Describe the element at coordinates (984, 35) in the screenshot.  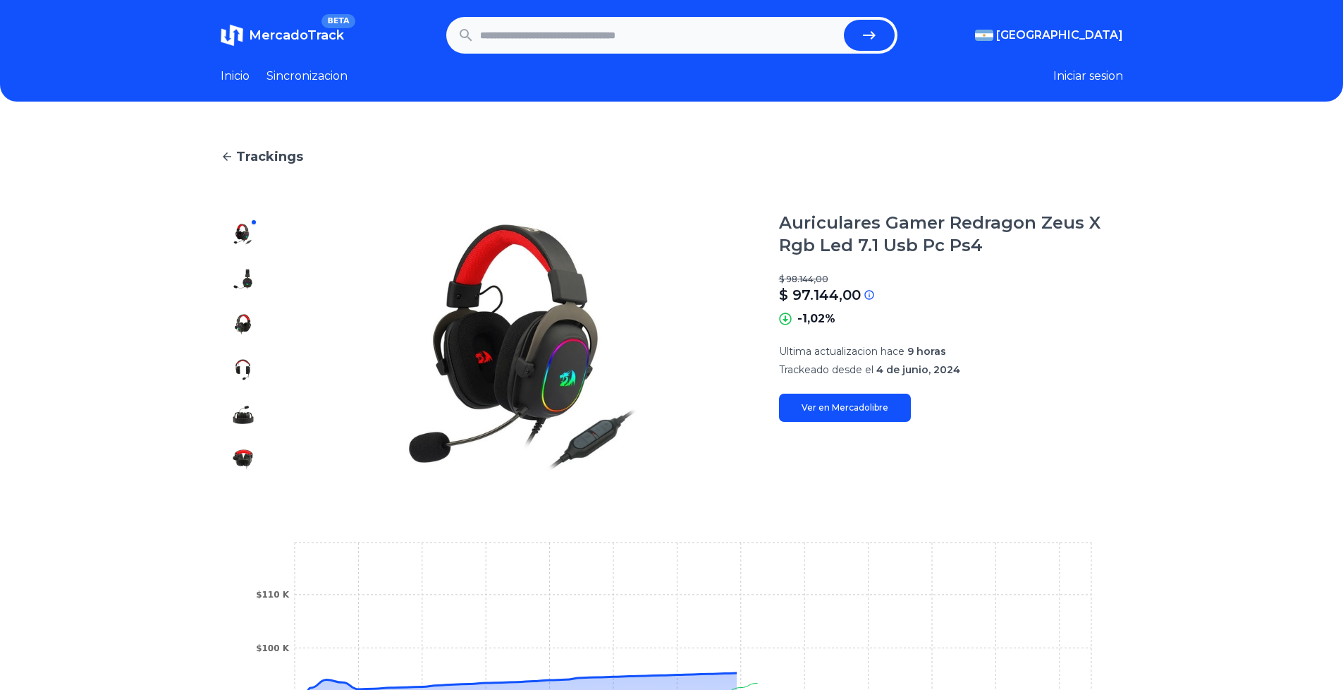
I see `img: Argentina` at that location.